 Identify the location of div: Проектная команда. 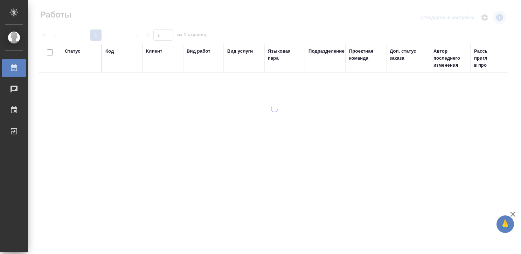
(366, 55).